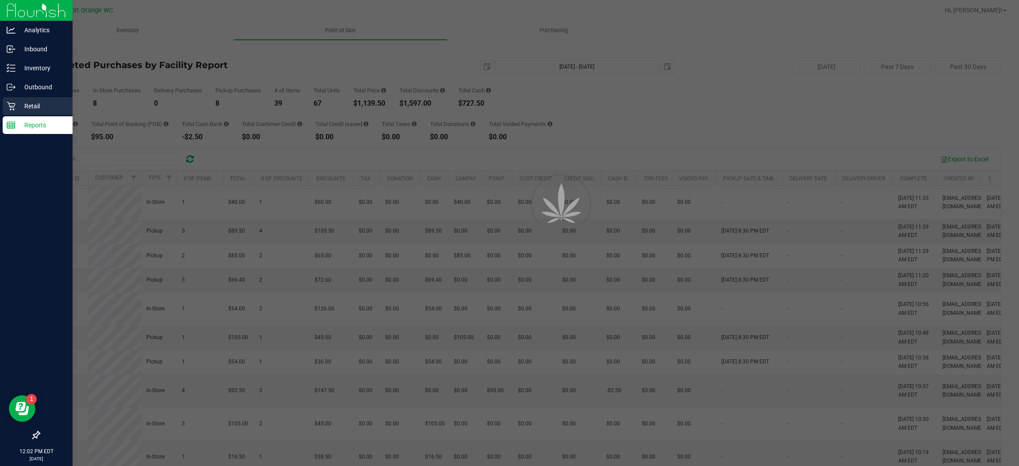 Image resolution: width=1019 pixels, height=466 pixels. What do you see at coordinates (42, 125) in the screenshot?
I see `p: Reports` at bounding box center [42, 125].